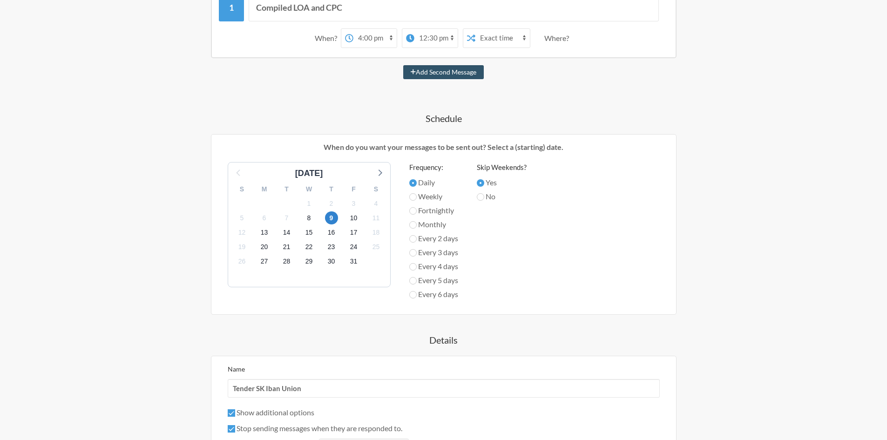 This screenshot has height=440, width=887. I want to click on span: Thursday, November 13, 2025, so click(264, 233).